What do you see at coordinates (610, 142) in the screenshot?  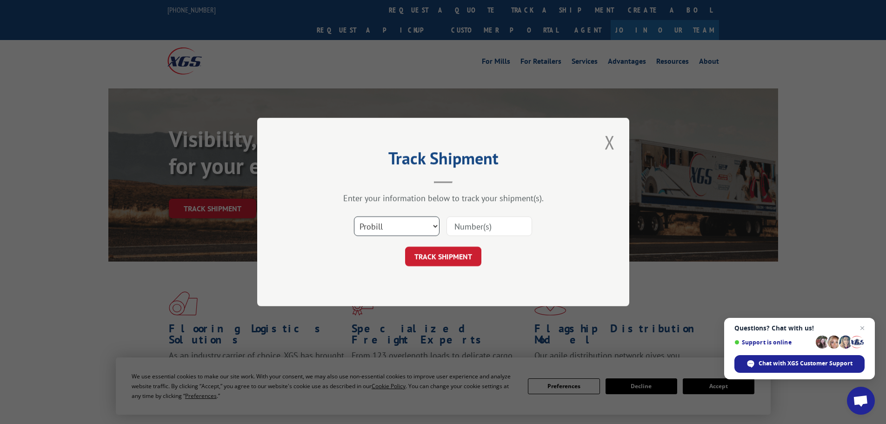 I see `button: Close modal` at bounding box center [610, 142].